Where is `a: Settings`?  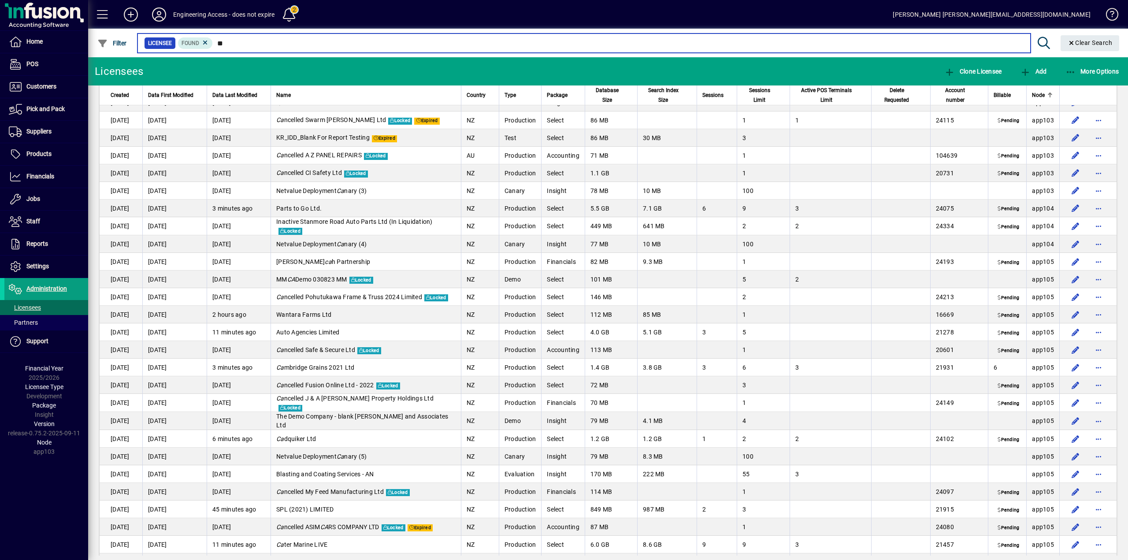 a: Settings is located at coordinates (46, 267).